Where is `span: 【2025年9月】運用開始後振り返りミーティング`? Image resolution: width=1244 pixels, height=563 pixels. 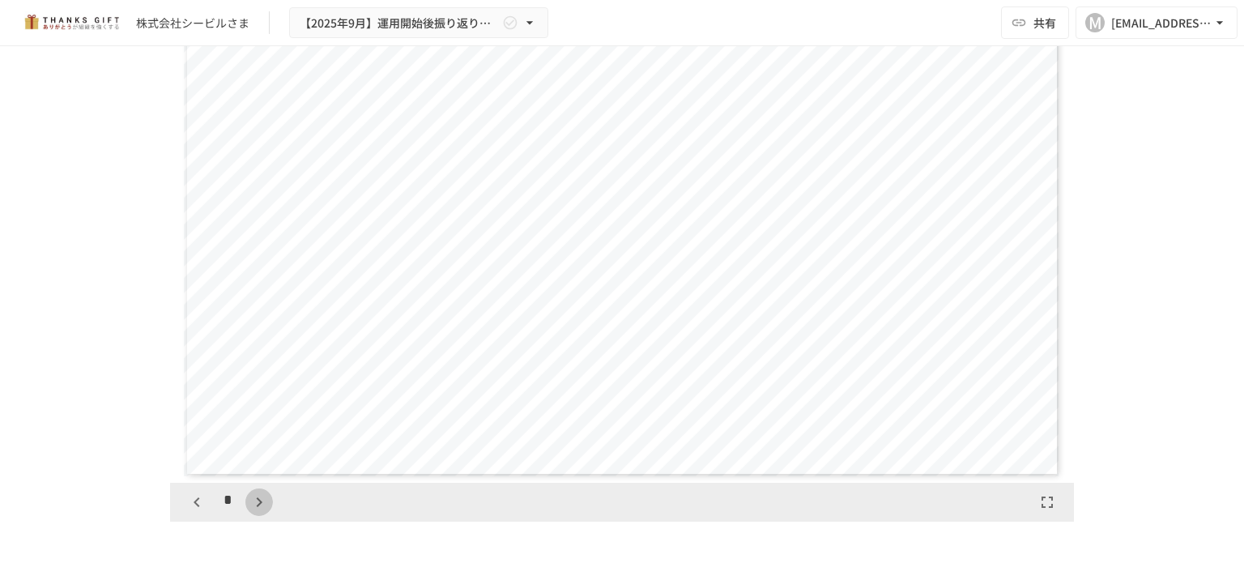
span: 【2025年9月】運用開始後振り返りミーティング is located at coordinates (399, 23).